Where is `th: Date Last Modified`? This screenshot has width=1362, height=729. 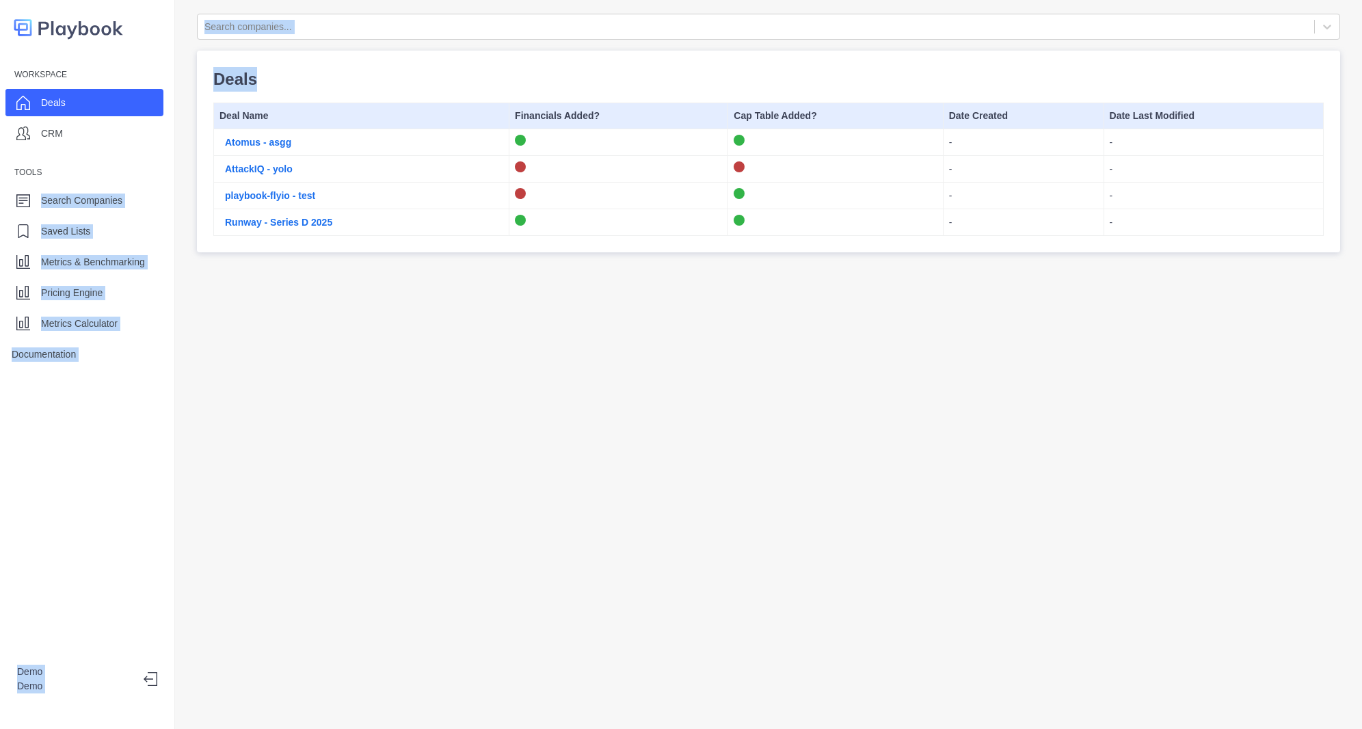 th: Date Last Modified is located at coordinates (1213, 116).